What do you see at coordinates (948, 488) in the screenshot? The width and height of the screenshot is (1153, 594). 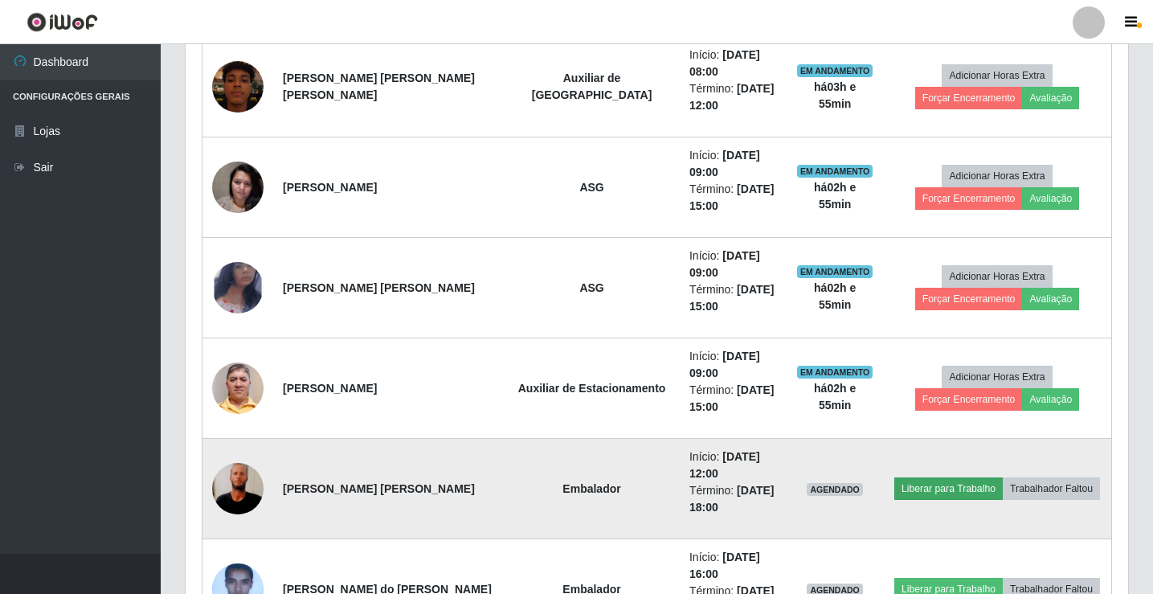 I see `button: Liberar para Trabalho` at bounding box center [948, 488].